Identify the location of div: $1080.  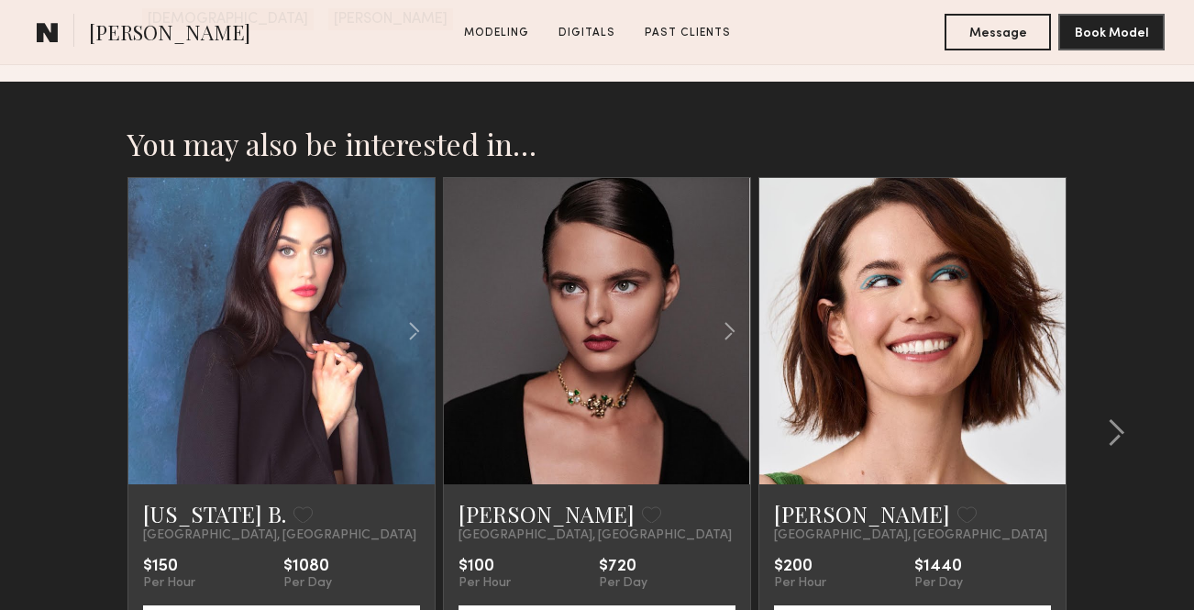
(307, 567).